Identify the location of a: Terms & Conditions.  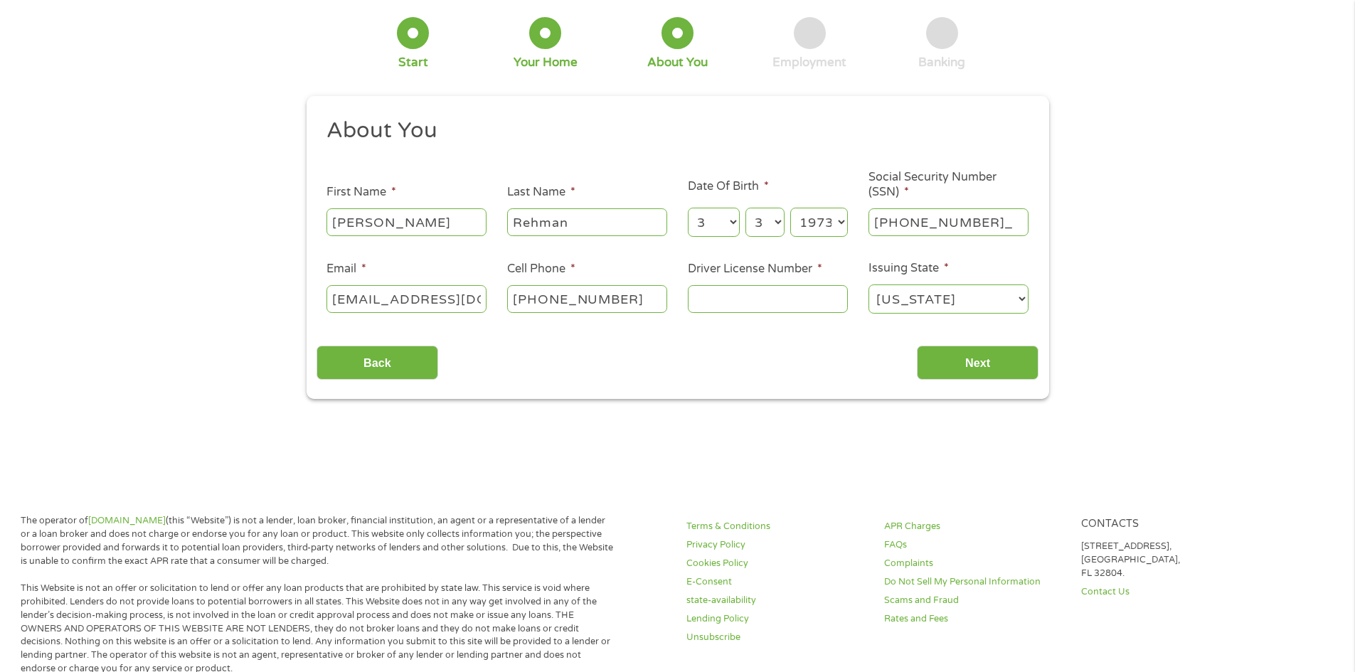
(777, 526).